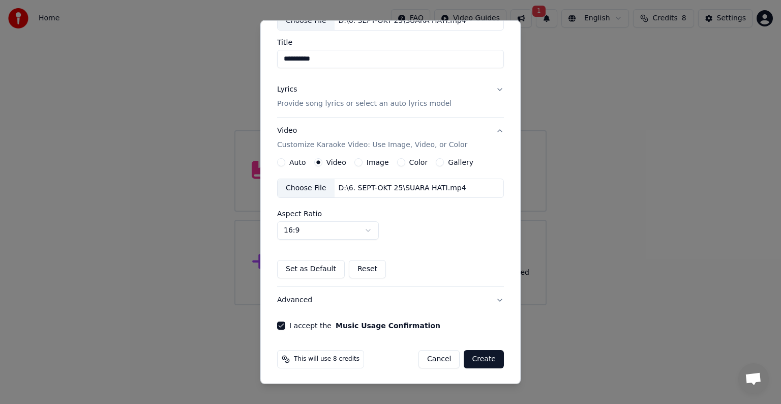 Image resolution: width=781 pixels, height=404 pixels. I want to click on button: Cancel, so click(439, 359).